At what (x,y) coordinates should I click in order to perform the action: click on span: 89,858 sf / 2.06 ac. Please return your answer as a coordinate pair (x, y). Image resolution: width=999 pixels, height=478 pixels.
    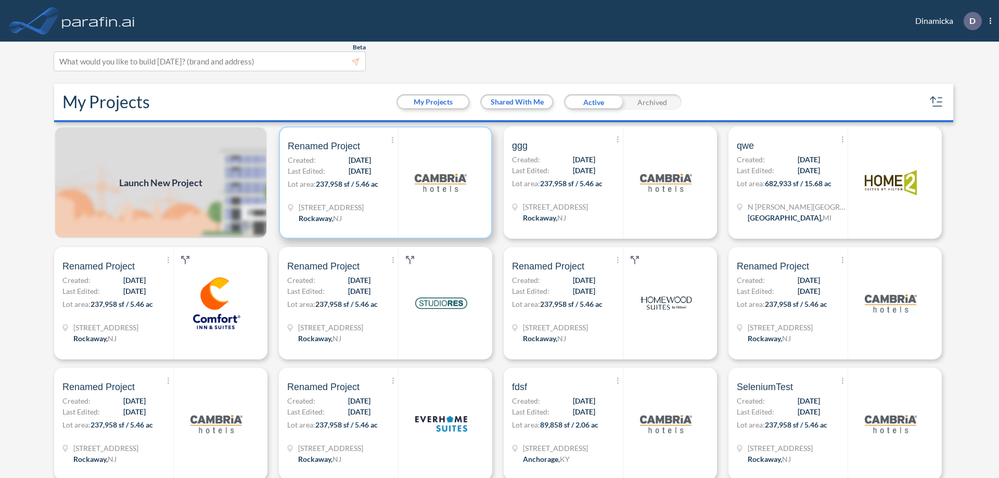
    Looking at the image, I should click on (569, 425).